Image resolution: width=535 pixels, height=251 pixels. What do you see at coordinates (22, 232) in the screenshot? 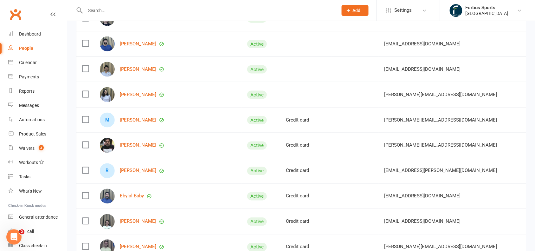
I see `span: 2` at bounding box center [22, 232].